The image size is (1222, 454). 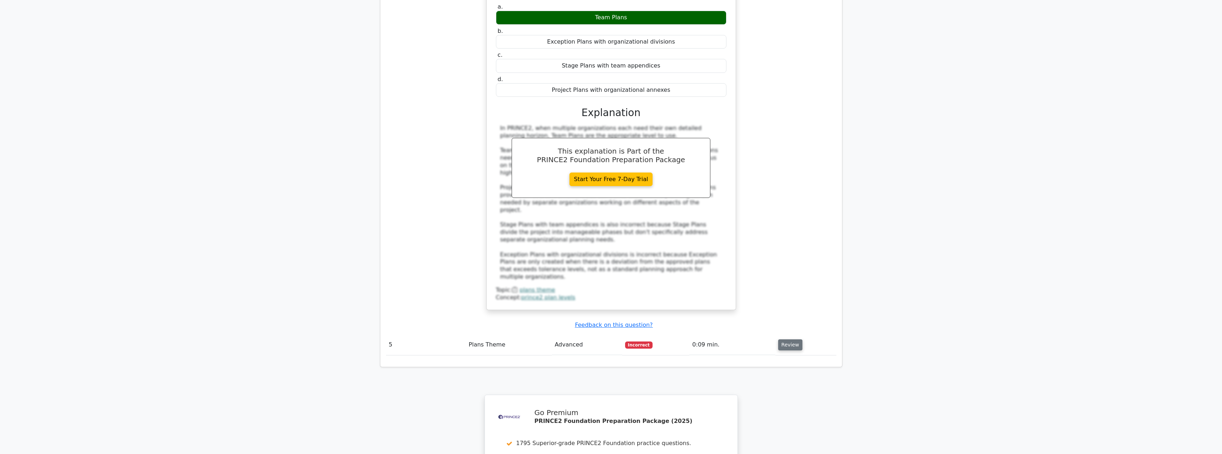 I want to click on div: Topic:, so click(x=611, y=290).